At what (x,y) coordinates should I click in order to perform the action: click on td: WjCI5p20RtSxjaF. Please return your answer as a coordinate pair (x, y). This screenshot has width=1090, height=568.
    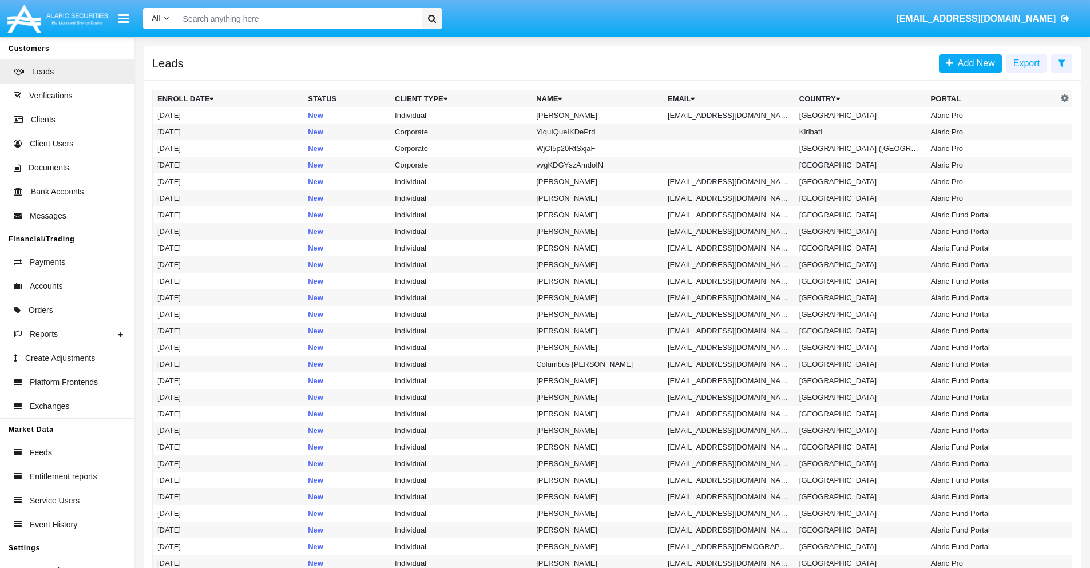
    Looking at the image, I should click on (597, 148).